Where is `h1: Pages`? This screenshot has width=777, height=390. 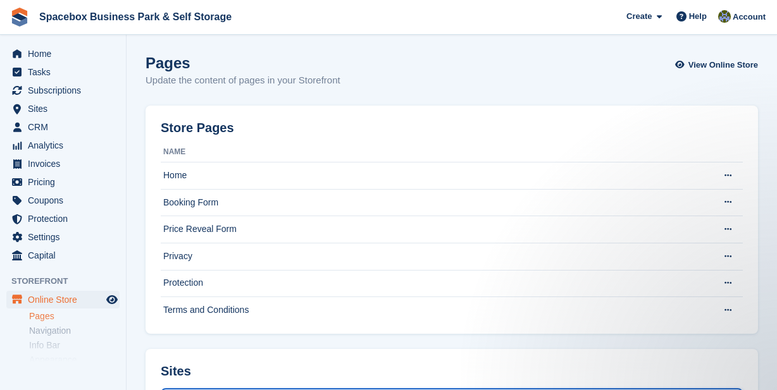
h1: Pages is located at coordinates (243, 63).